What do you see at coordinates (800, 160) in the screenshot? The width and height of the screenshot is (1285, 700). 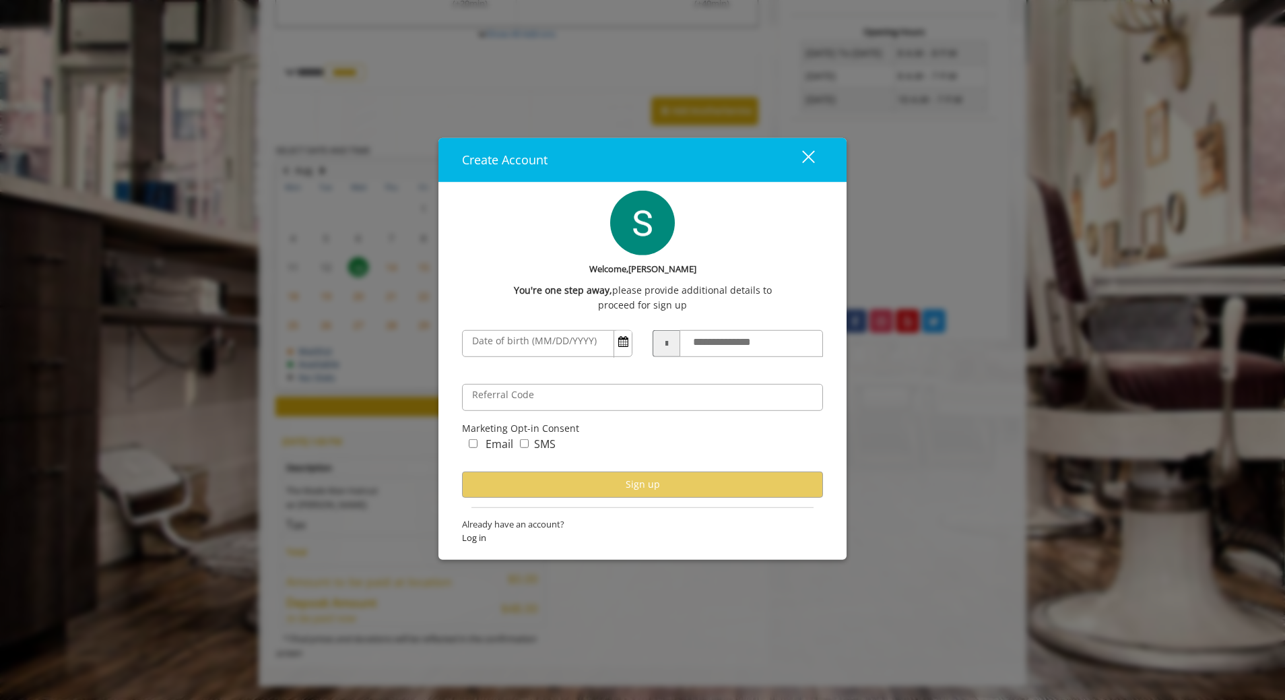 I see `div: close dialog` at bounding box center [800, 160].